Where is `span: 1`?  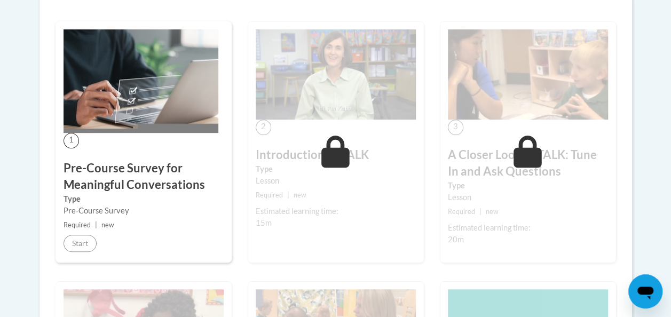 span: 1 is located at coordinates (71, 140).